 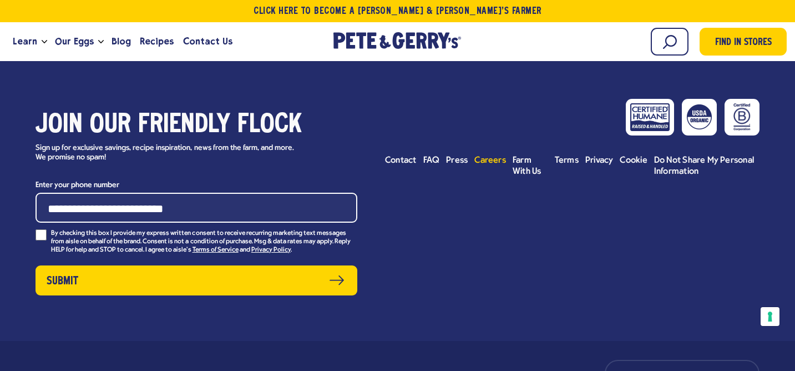 What do you see at coordinates (457, 160) in the screenshot?
I see `a: Press` at bounding box center [457, 160].